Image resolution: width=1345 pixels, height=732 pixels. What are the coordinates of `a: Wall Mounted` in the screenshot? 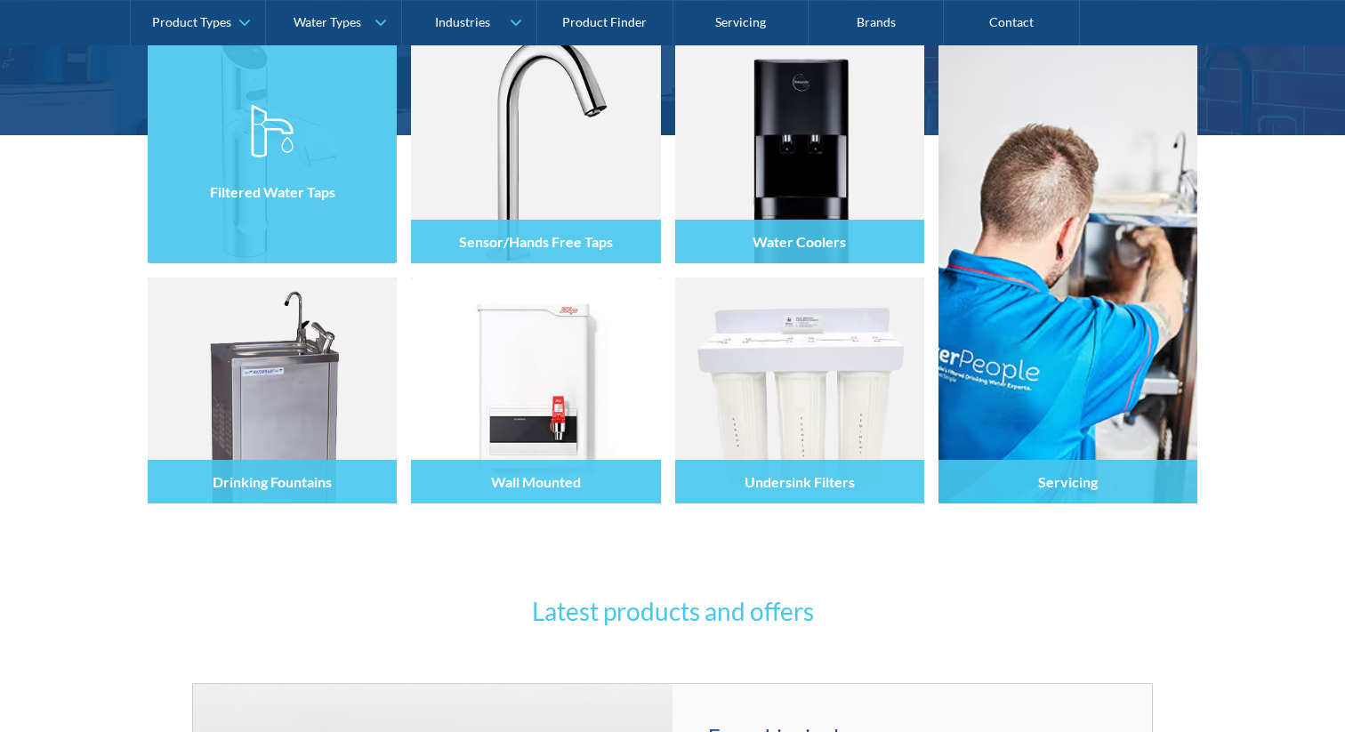 It's located at (535, 390).